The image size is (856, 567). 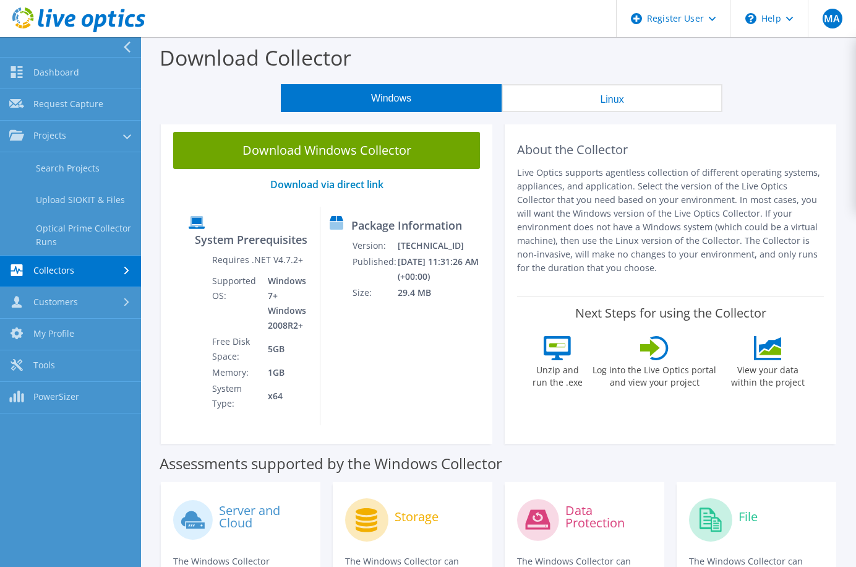 What do you see at coordinates (768, 374) in the screenshot?
I see `label: View your data within the project` at bounding box center [768, 374].